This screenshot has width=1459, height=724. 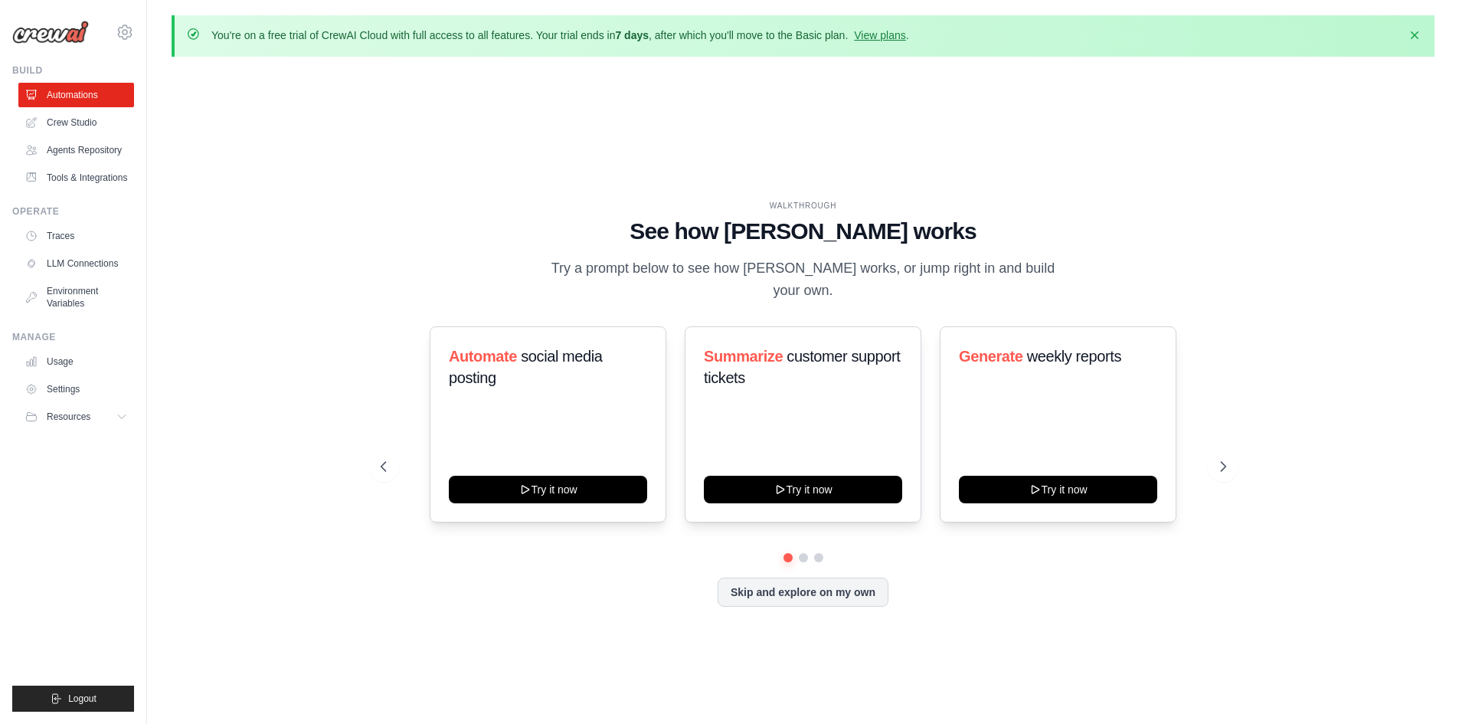 What do you see at coordinates (76, 123) in the screenshot?
I see `a: Crew Studio` at bounding box center [76, 123].